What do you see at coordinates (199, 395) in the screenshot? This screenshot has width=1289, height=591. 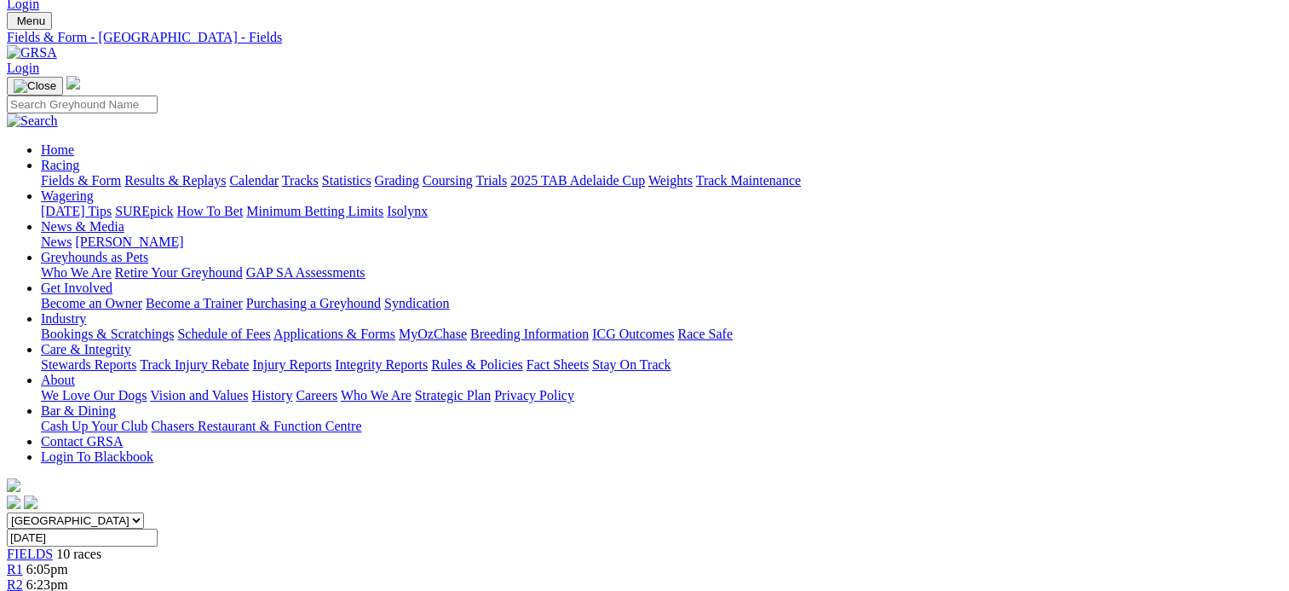 I see `a: Vision and Values` at bounding box center [199, 395].